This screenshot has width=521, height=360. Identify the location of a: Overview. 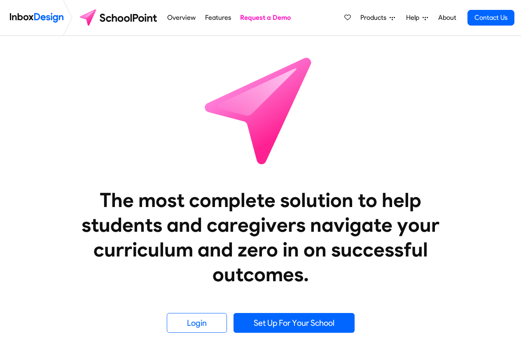
(182, 18).